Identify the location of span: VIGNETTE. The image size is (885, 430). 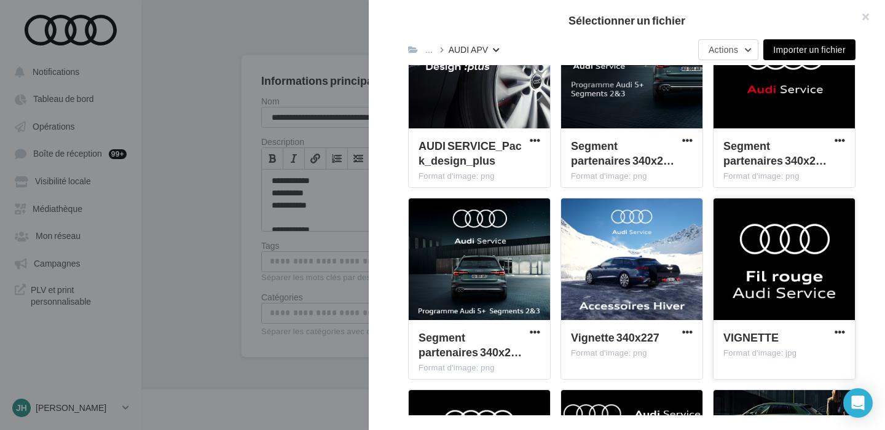
(751, 338).